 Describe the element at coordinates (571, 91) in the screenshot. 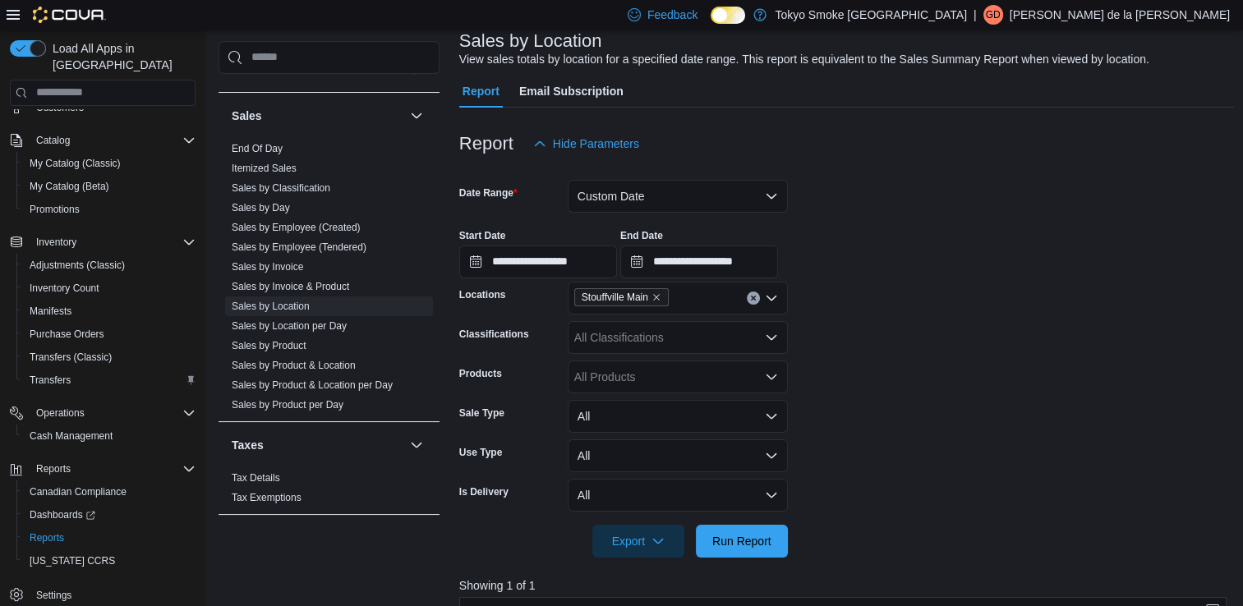

I see `span: Email Subscription` at that location.